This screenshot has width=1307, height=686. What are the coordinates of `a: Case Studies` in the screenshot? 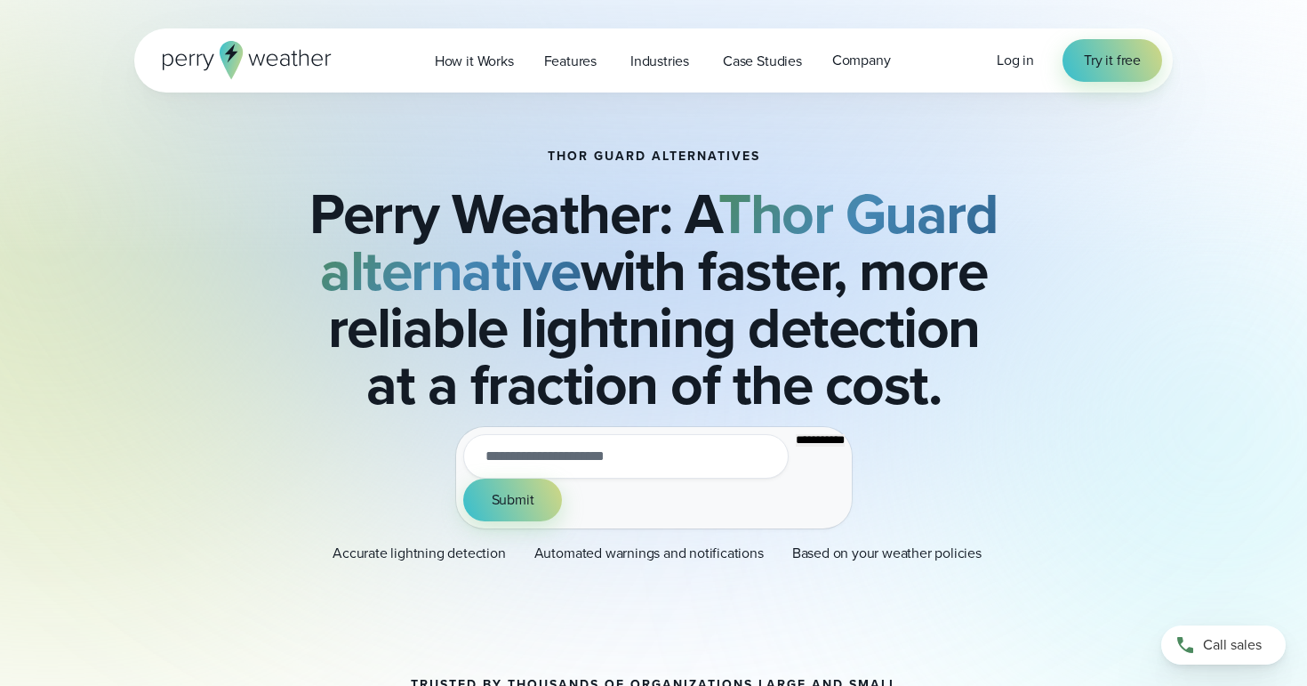 It's located at (762, 60).